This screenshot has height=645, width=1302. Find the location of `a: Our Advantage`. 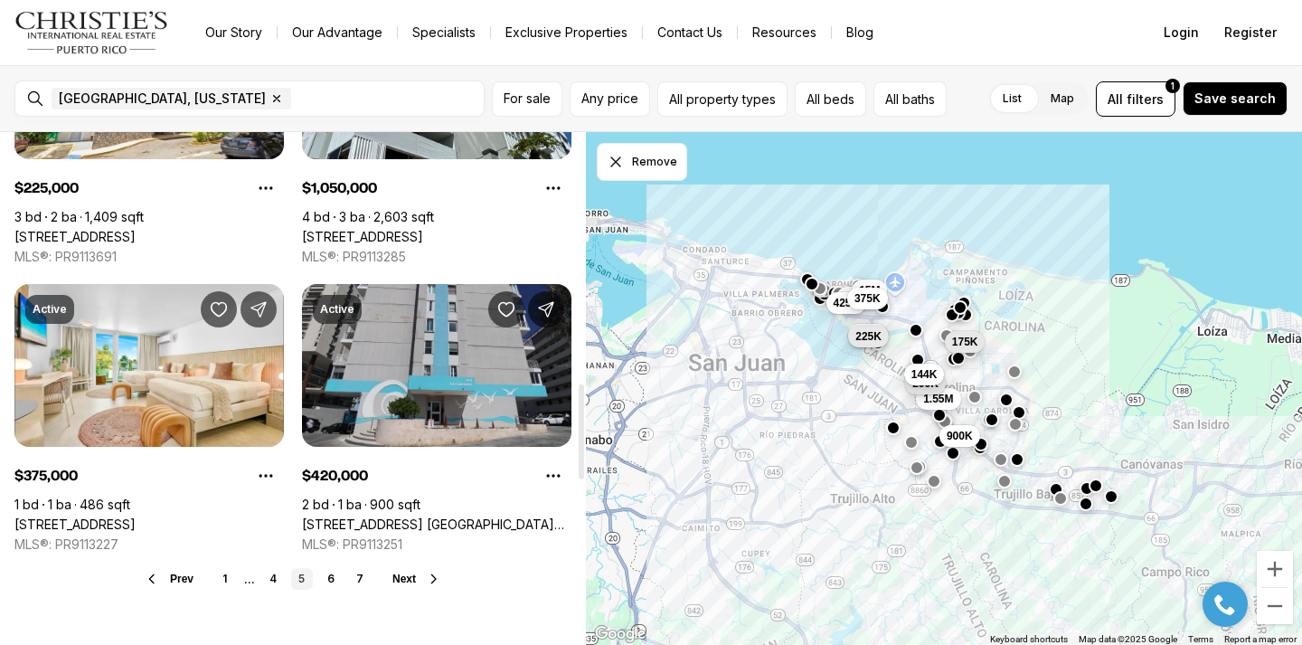

a: Our Advantage is located at coordinates (337, 33).